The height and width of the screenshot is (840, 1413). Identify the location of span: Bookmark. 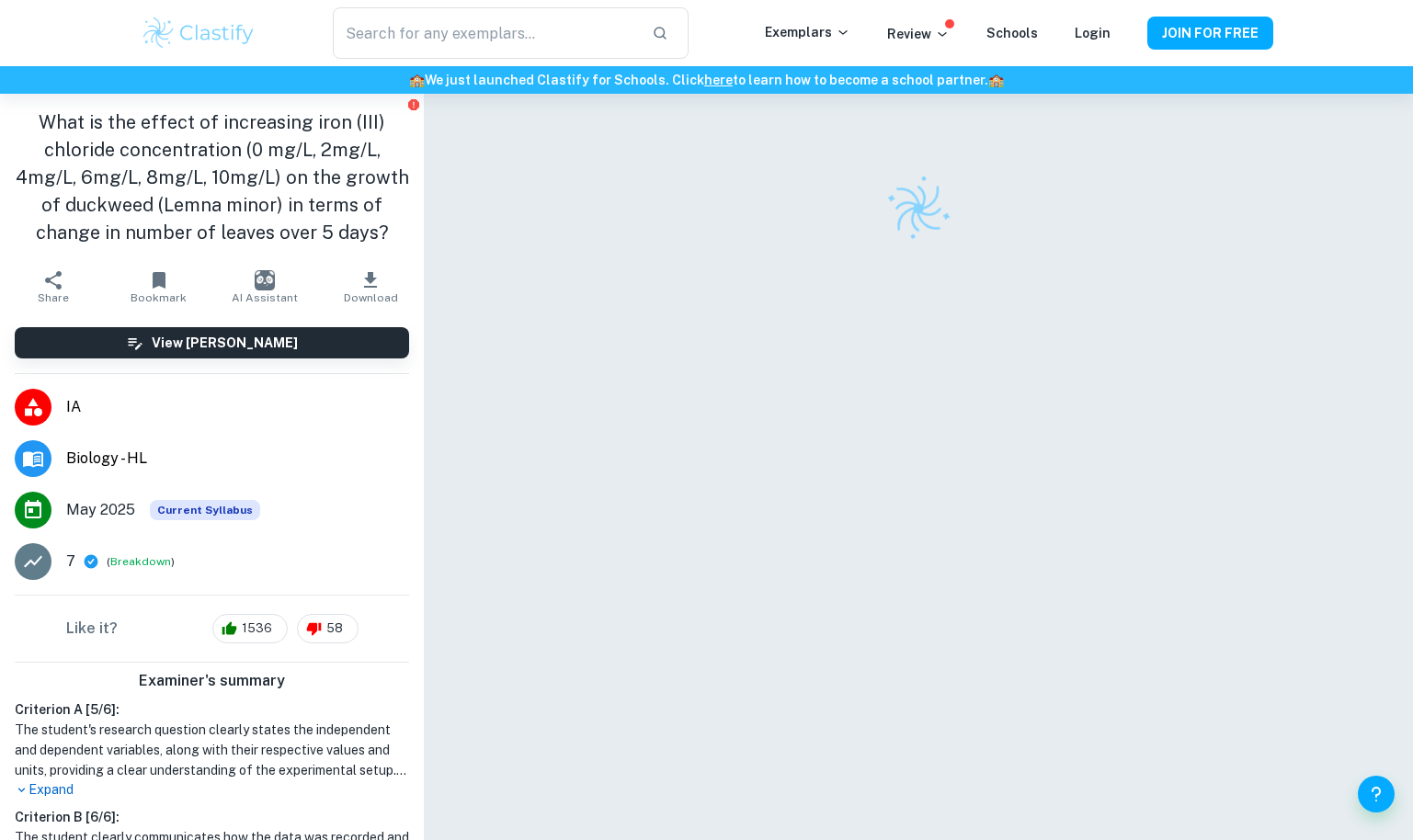
(159, 298).